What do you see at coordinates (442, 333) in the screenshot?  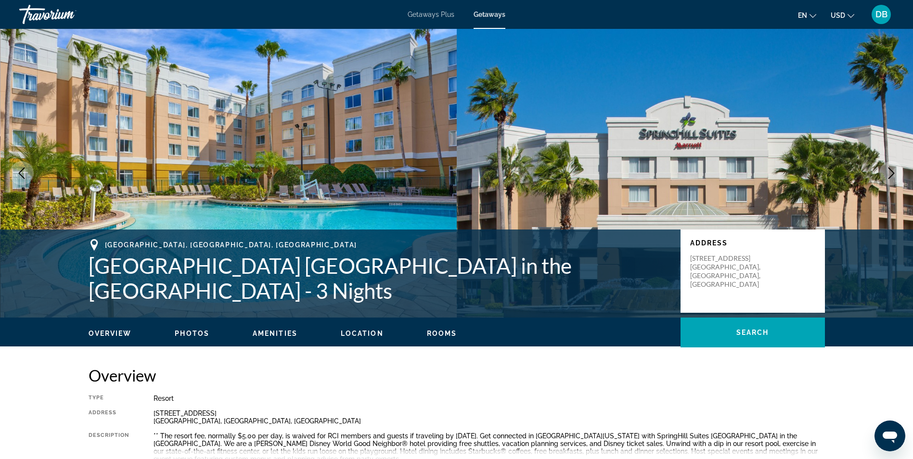 I see `span: Rooms` at bounding box center [442, 333].